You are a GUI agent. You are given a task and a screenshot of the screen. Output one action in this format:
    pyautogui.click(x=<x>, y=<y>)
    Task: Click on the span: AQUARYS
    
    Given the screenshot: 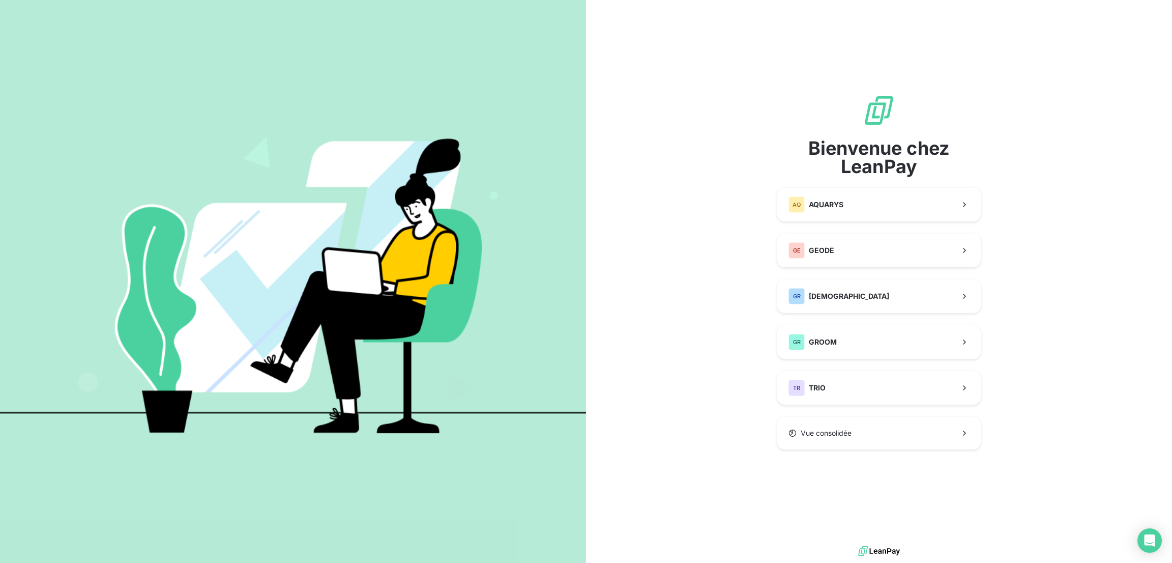 What is the action you would take?
    pyautogui.click(x=826, y=205)
    